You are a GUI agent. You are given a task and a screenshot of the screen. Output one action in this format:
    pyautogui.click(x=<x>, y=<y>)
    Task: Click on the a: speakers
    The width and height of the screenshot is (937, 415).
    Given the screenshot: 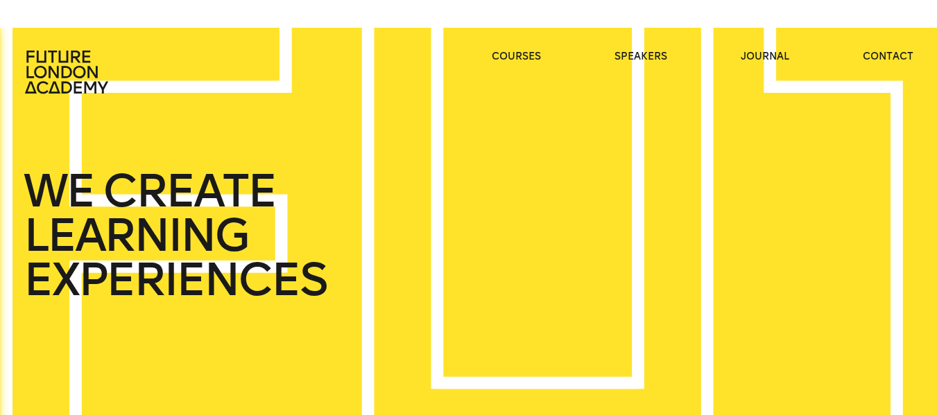 What is the action you would take?
    pyautogui.click(x=641, y=57)
    